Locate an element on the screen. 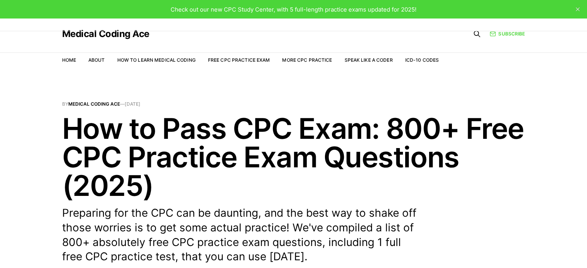 The image size is (587, 268). a: How to Learn Medical Coding is located at coordinates (156, 60).